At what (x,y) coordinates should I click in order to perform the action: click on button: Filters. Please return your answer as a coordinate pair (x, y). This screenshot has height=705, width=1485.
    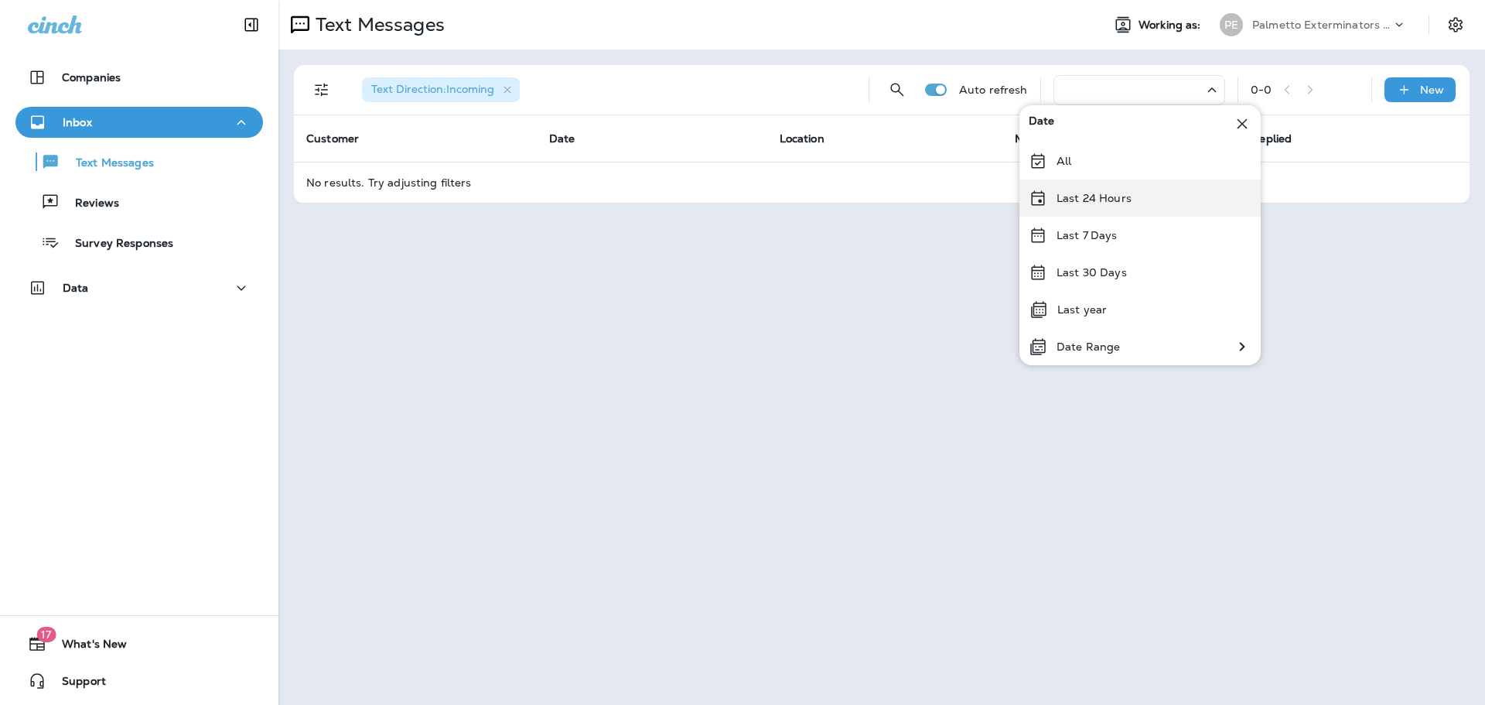
    Looking at the image, I should click on (322, 90).